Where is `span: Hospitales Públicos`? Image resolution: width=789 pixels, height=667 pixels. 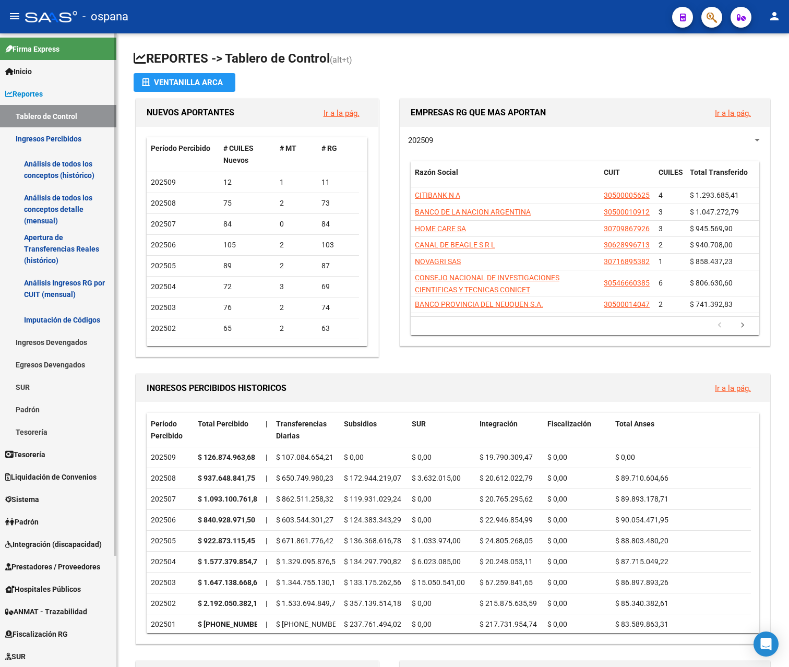 span: Hospitales Públicos is located at coordinates (43, 589).